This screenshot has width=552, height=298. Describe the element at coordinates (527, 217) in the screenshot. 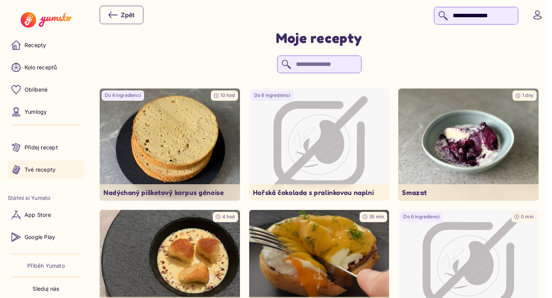

I see `span: 0 min` at that location.